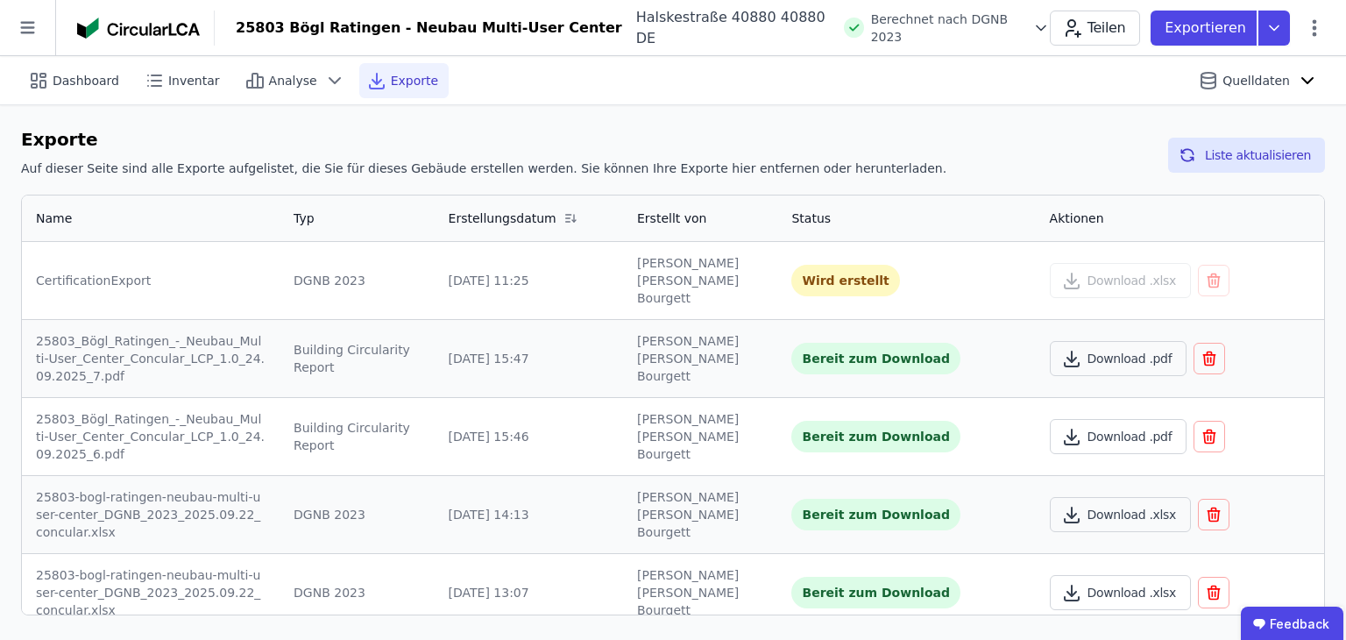  I want to click on button: Liste aktualisieren, so click(1246, 155).